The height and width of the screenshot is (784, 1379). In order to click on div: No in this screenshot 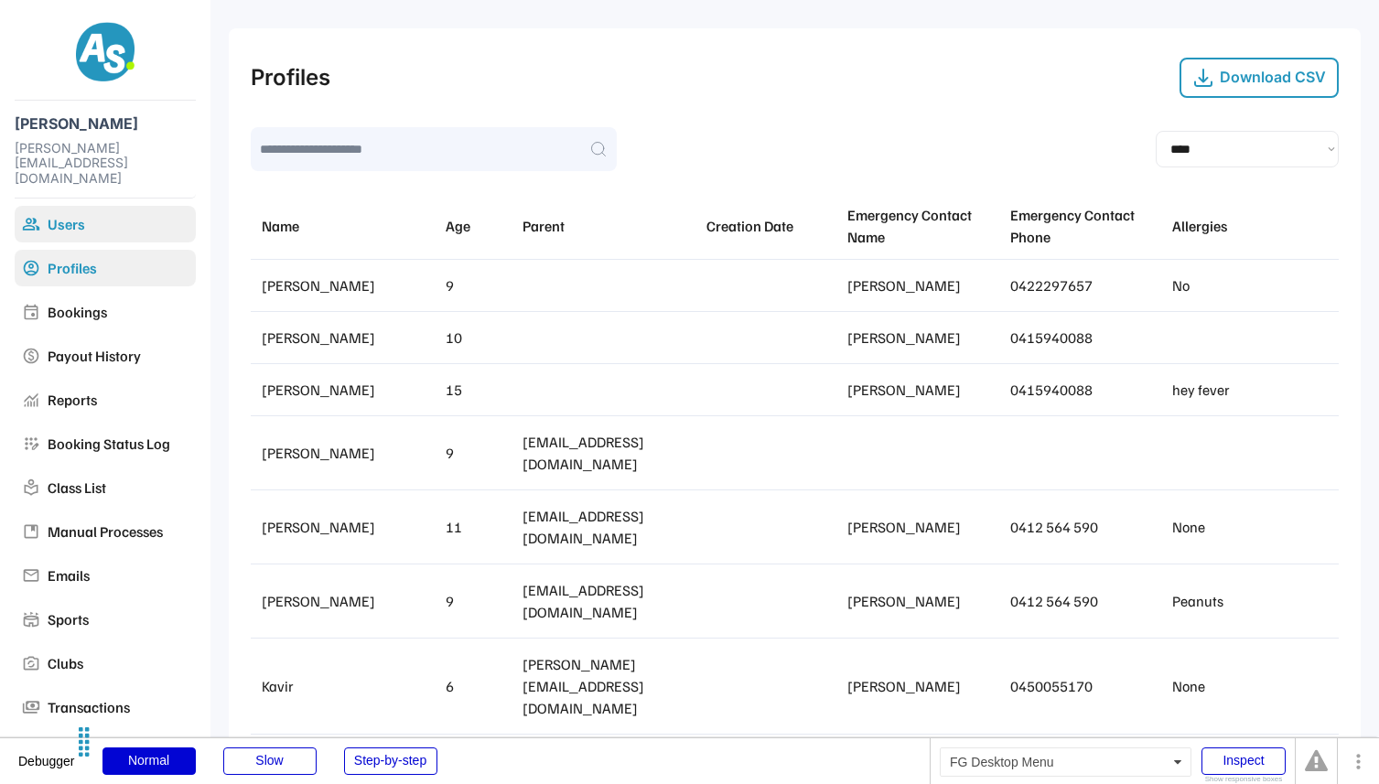, I will do `click(1250, 285)`.